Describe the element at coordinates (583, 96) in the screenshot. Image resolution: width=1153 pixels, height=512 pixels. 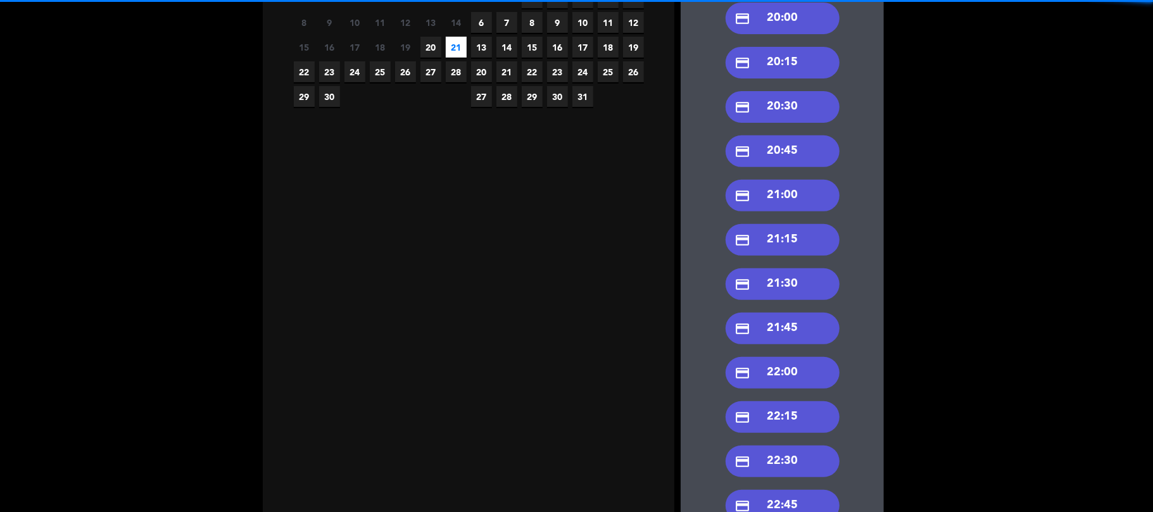
I see `span: 31` at that location.